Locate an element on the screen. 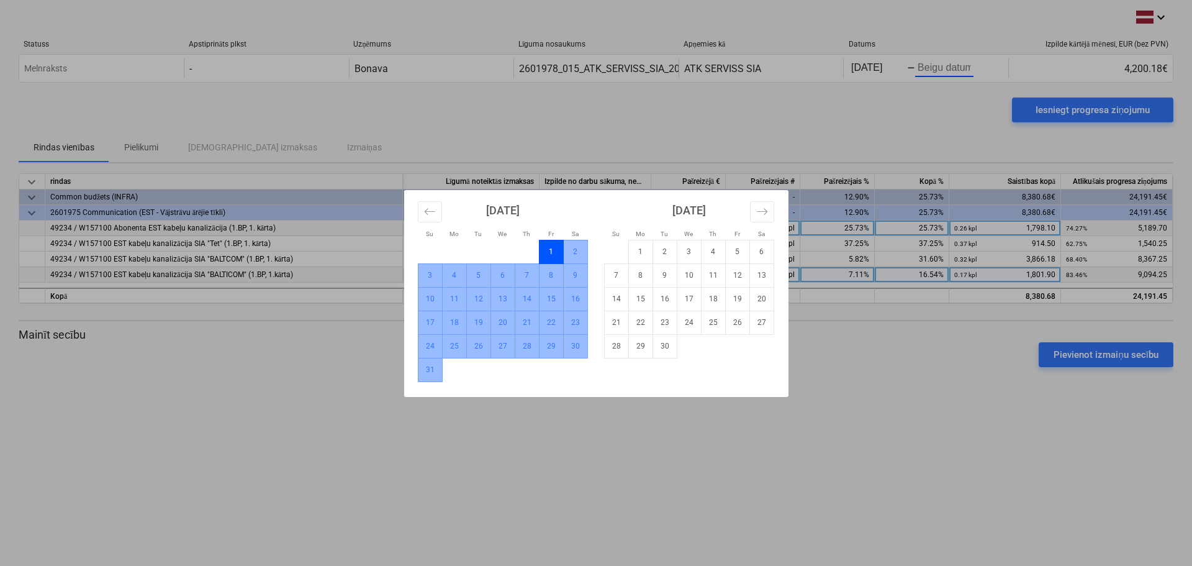 This screenshot has width=1192, height=566. td: Choose Friday, September 12, 2025 as your check-out date. It's available. is located at coordinates (737, 275).